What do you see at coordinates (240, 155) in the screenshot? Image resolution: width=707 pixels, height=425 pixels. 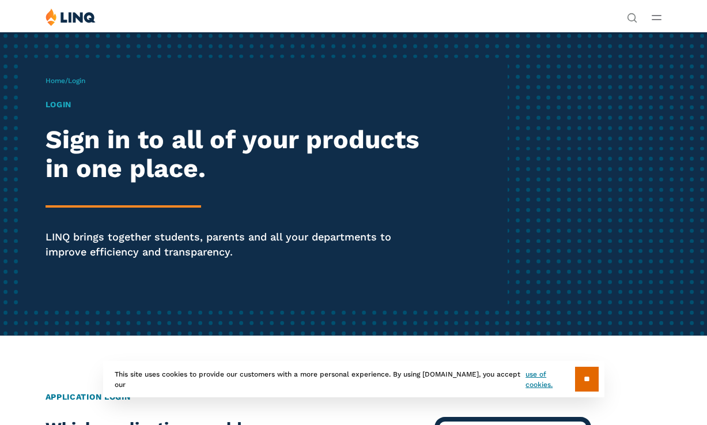 I see `h2: Sign in to all of your products in one place.` at bounding box center [240, 155].